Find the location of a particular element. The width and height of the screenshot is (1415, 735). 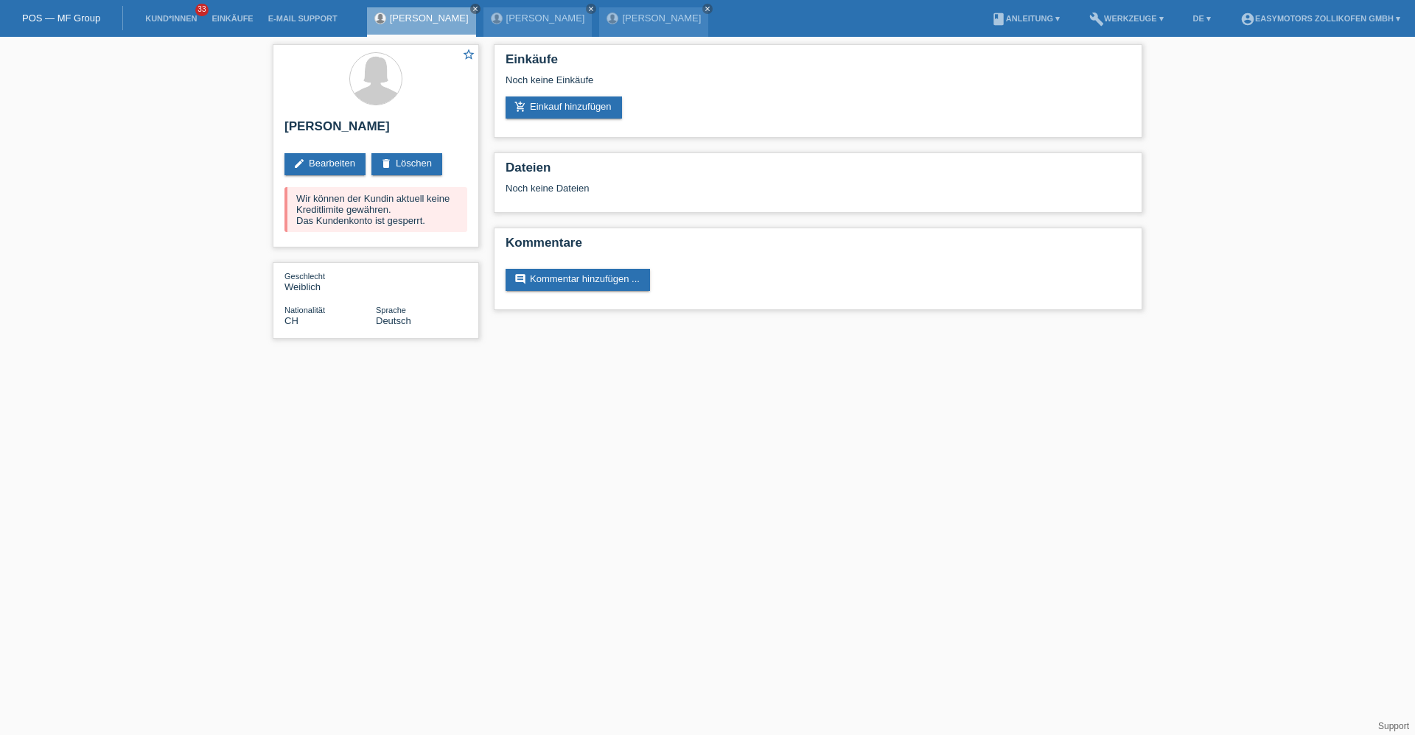

a: bookAnleitung ▾ is located at coordinates (1025, 18).